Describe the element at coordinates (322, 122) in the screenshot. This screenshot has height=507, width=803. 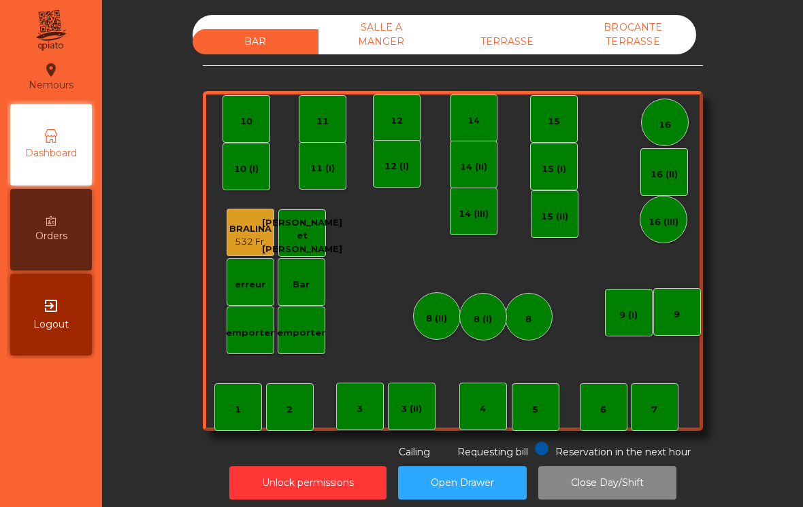
I see `div: 11` at that location.